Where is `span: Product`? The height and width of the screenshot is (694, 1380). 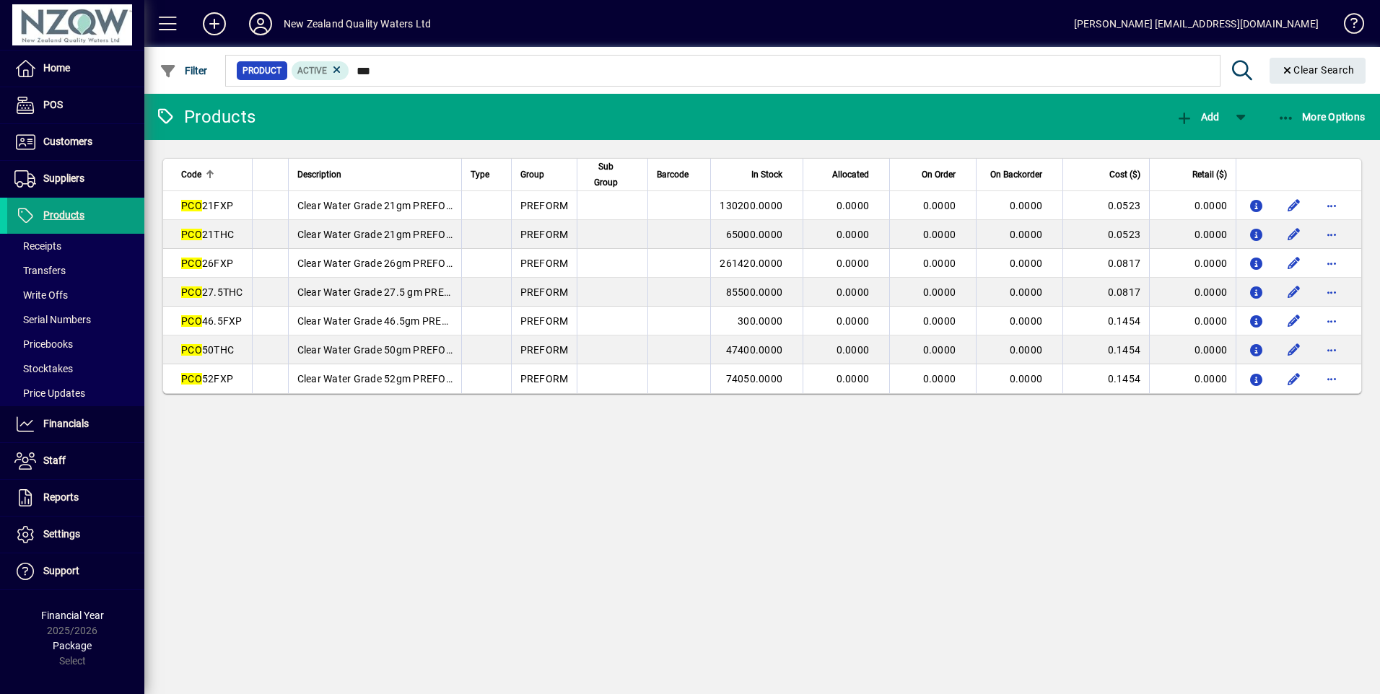
span: Product is located at coordinates (262, 71).